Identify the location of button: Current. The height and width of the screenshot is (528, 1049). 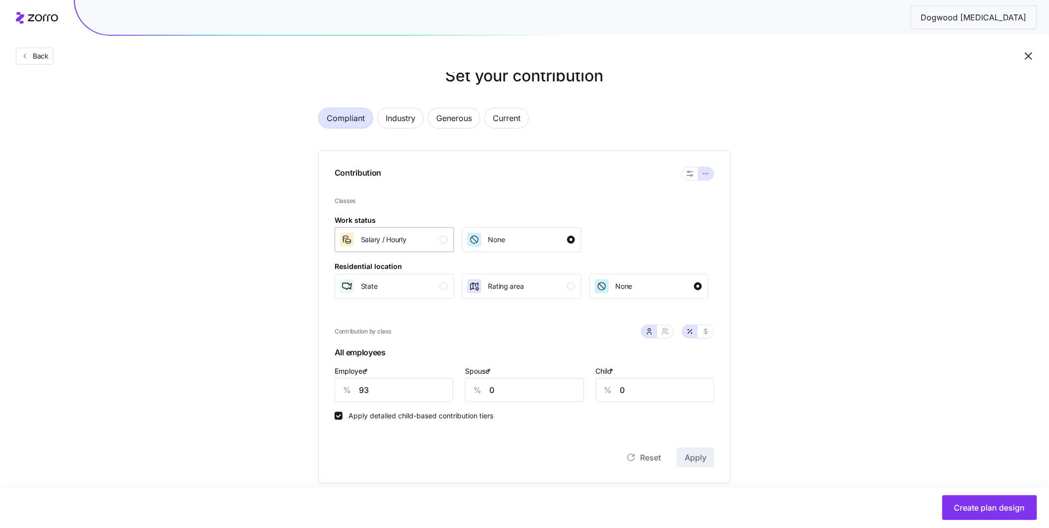
(507, 118).